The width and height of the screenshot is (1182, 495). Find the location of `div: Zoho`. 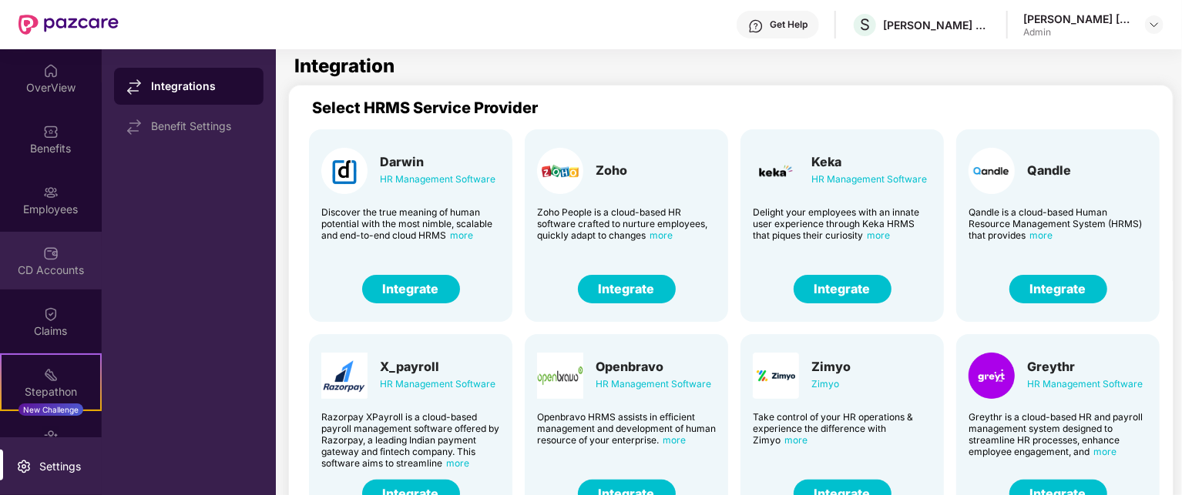

div: Zoho is located at coordinates (611, 170).